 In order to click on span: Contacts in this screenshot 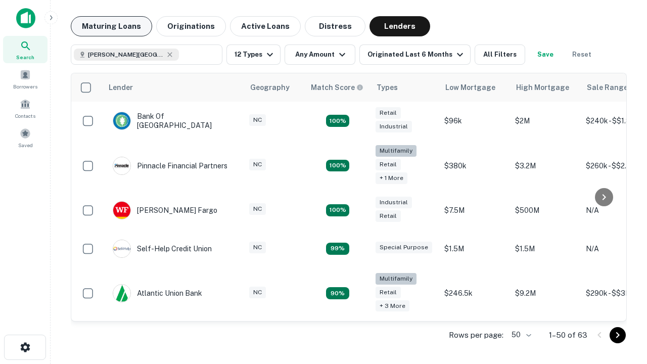, I will do `click(25, 116)`.